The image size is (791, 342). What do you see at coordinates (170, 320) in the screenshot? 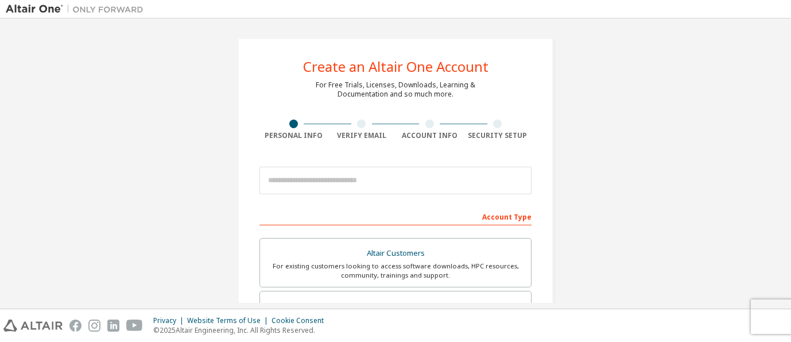
I see `div: Privacy` at bounding box center [170, 320].